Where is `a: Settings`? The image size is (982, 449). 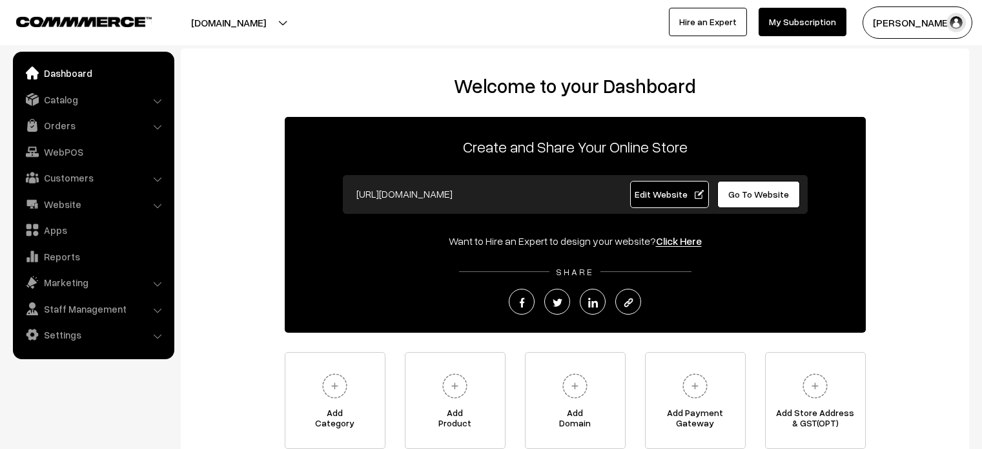
a: Settings is located at coordinates (93, 334).